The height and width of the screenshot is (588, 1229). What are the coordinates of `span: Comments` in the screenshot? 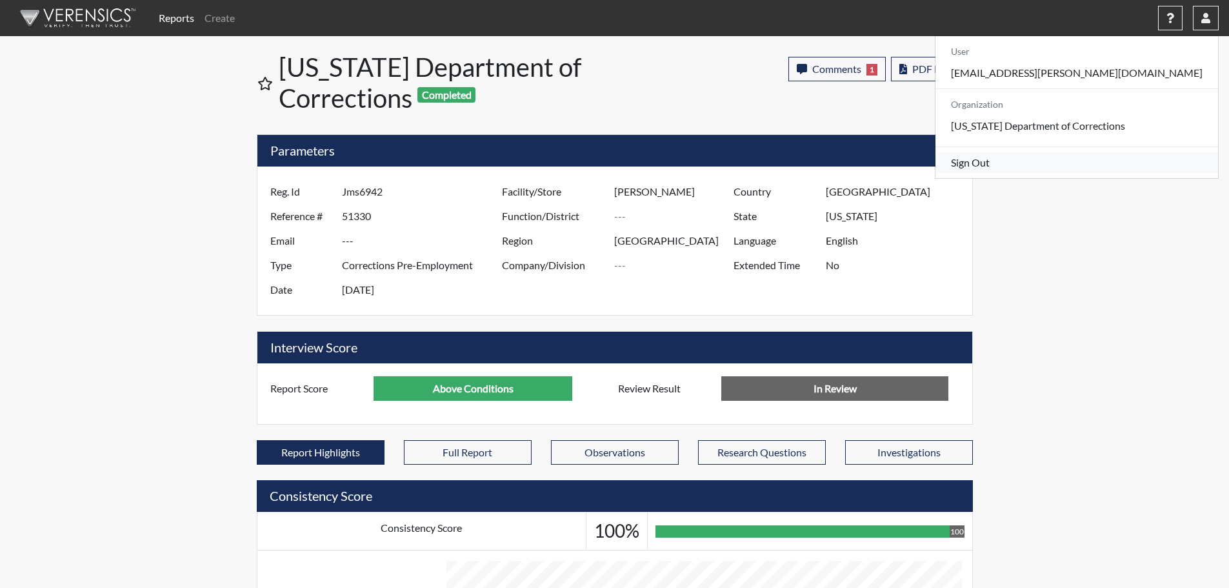 It's located at (837, 68).